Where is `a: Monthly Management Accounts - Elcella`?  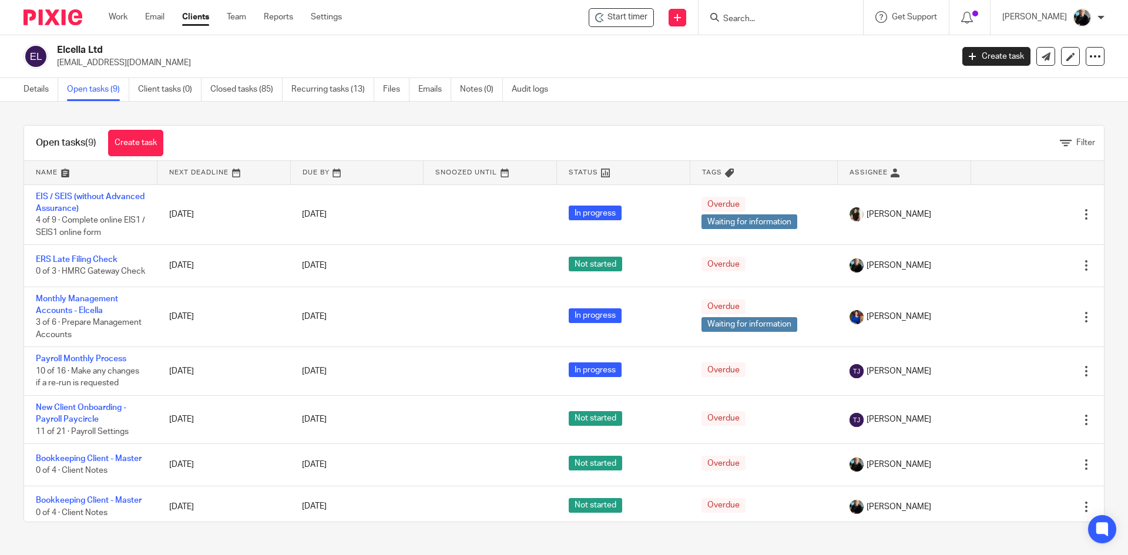
a: Monthly Management Accounts - Elcella is located at coordinates (77, 305).